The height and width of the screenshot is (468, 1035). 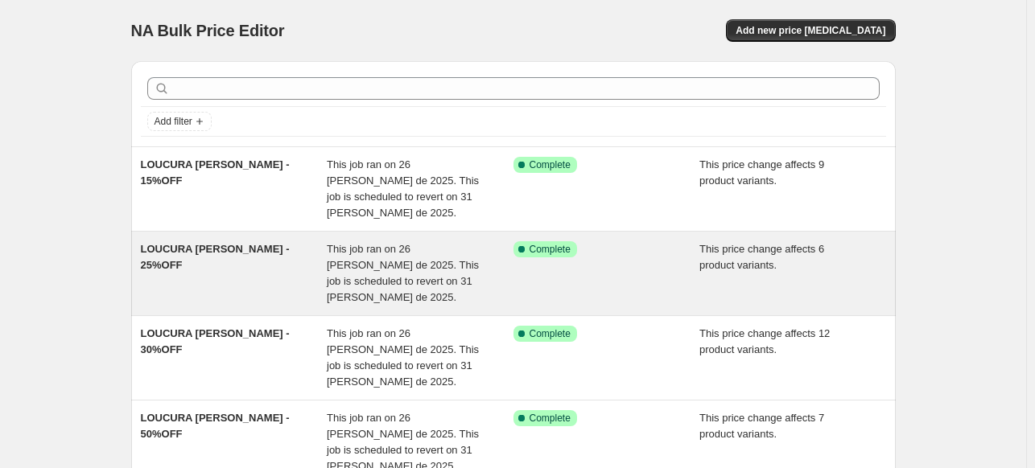 I want to click on span: This price change affects 12 product variants., so click(x=765, y=341).